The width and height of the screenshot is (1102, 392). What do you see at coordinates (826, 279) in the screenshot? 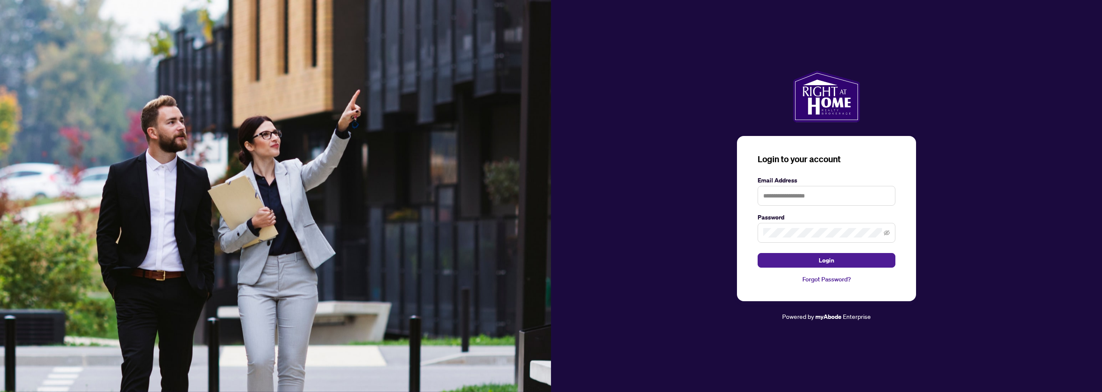
I see `a: Forgot Password?` at bounding box center [826, 279].